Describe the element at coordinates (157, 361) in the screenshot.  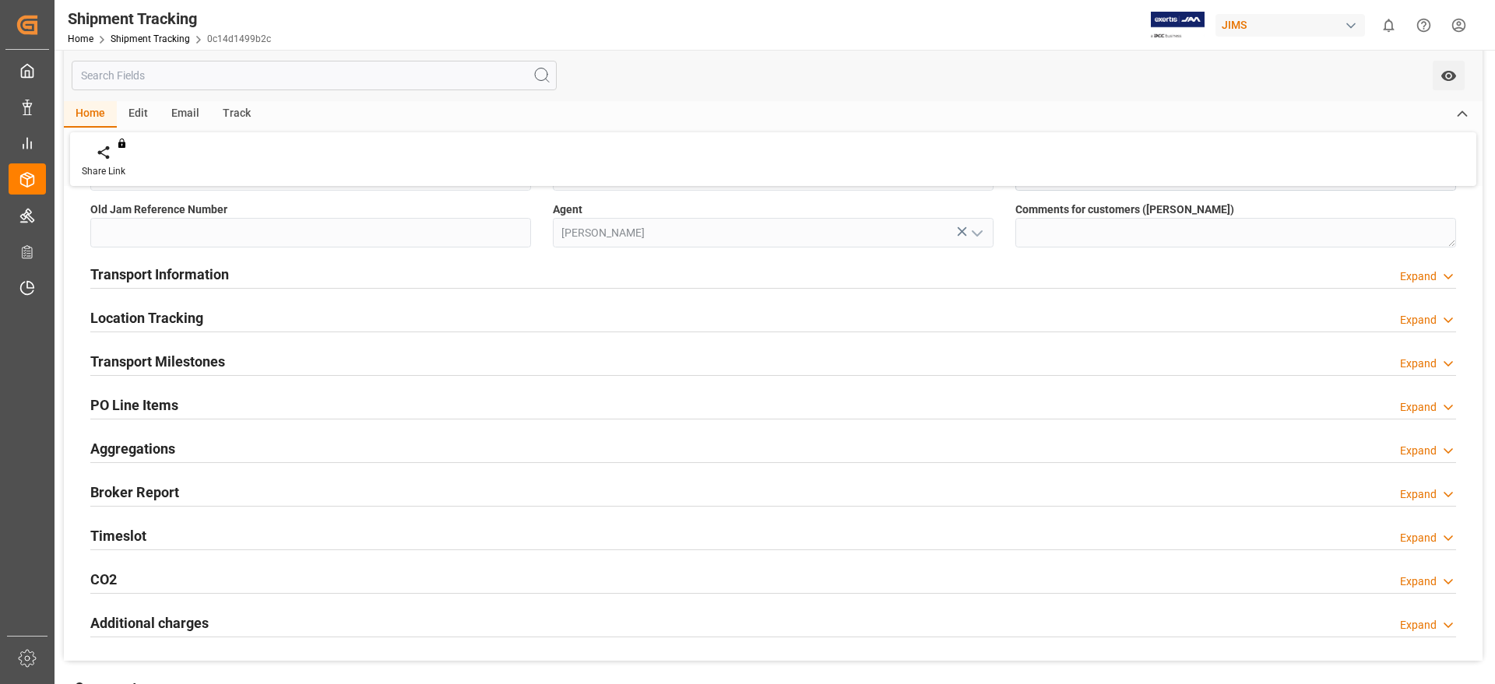
I see `h2: Transport Milestones` at that location.